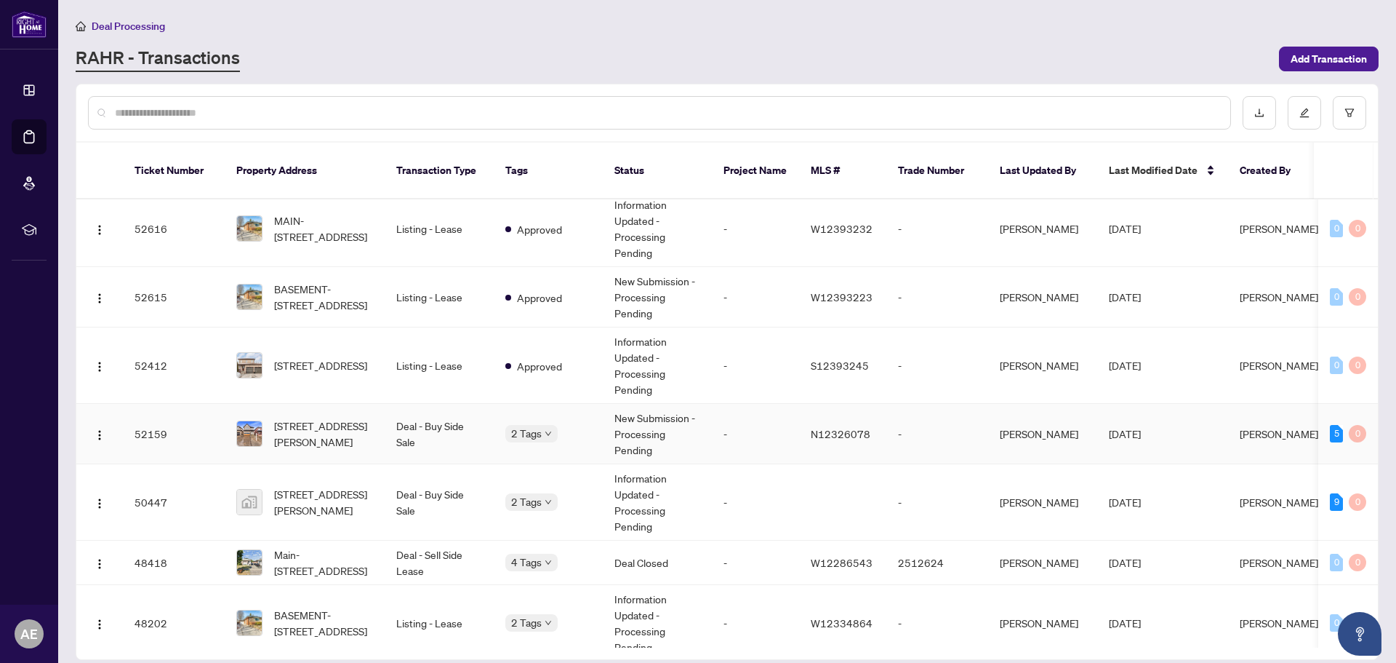  I want to click on span: W12286543, so click(841, 562).